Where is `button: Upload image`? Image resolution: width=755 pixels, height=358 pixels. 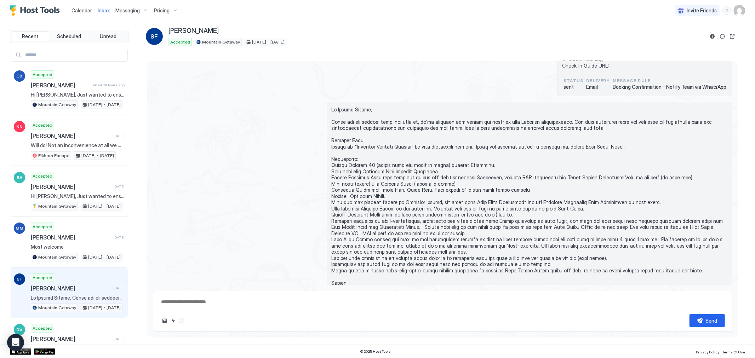 button: Upload image is located at coordinates (165, 321).